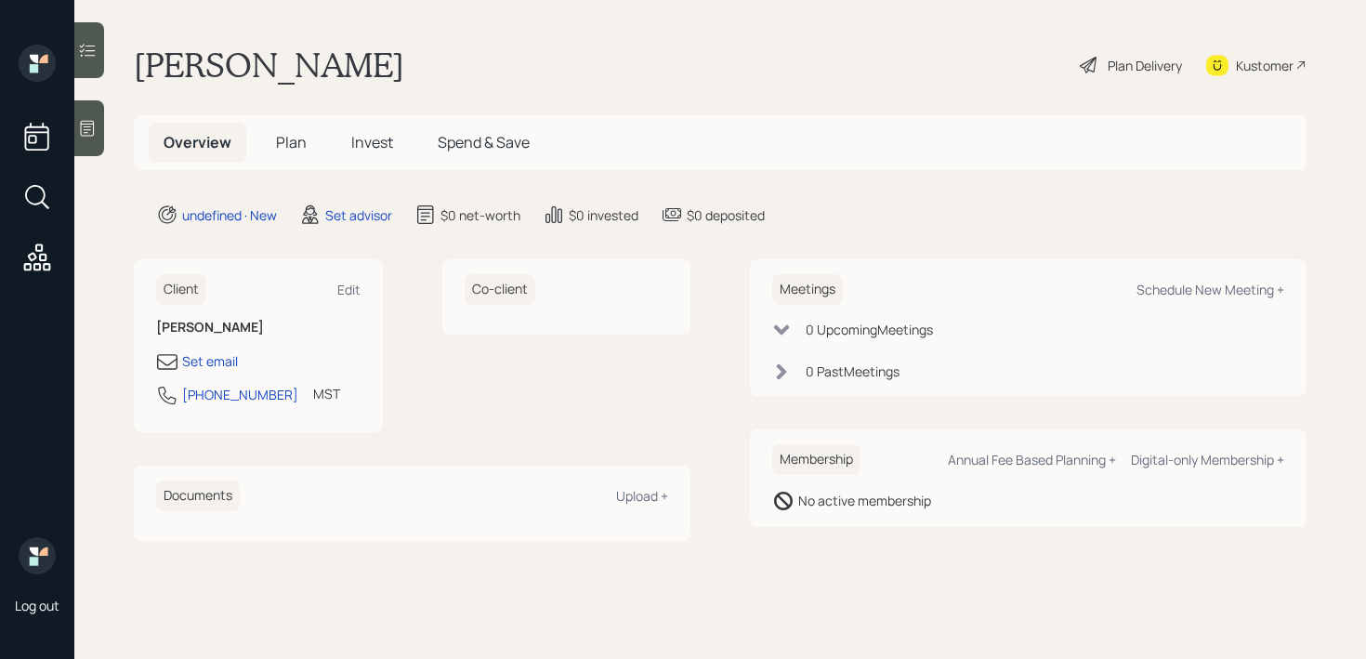  What do you see at coordinates (197, 142) in the screenshot?
I see `span: Overview` at bounding box center [197, 142].